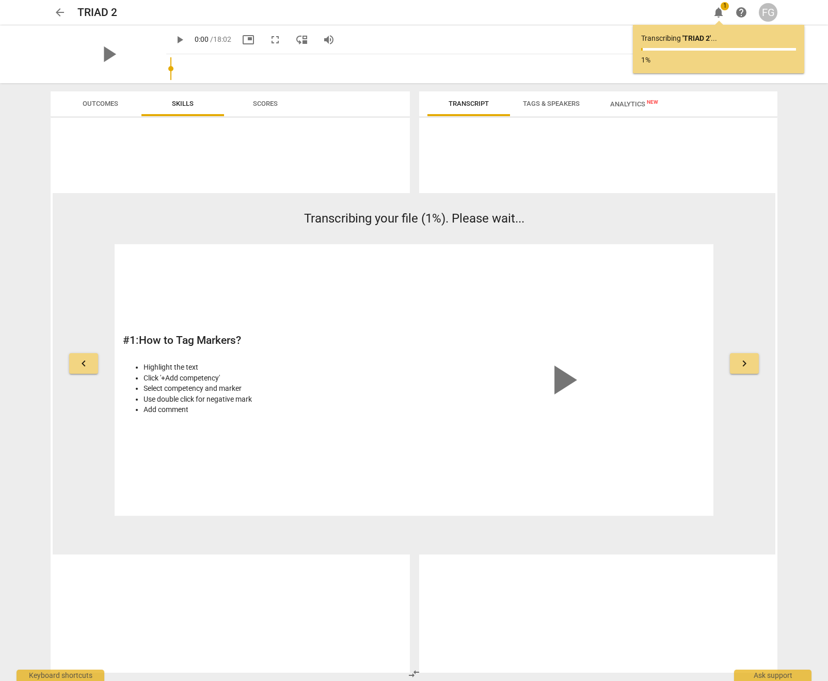 The height and width of the screenshot is (681, 828). I want to click on button: Picture in picture, so click(248, 40).